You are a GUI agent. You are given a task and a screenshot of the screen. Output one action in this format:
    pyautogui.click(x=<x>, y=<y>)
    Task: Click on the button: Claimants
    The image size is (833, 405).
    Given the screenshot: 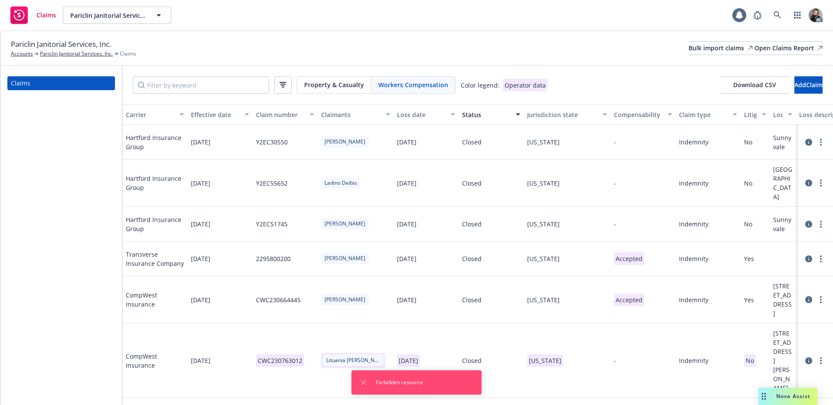 What is the action you would take?
    pyautogui.click(x=355, y=115)
    